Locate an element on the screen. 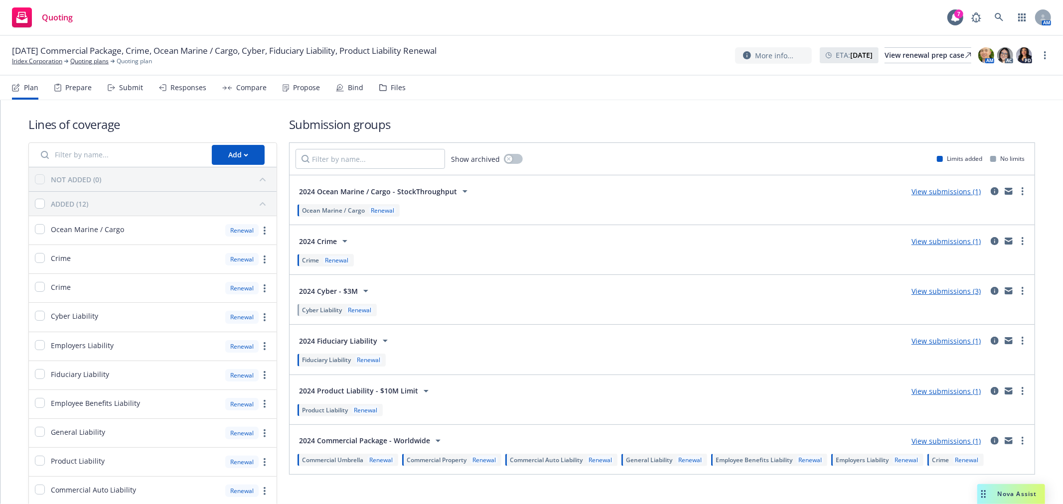 This screenshot has width=1063, height=504. span: Show archived is located at coordinates (476, 159).